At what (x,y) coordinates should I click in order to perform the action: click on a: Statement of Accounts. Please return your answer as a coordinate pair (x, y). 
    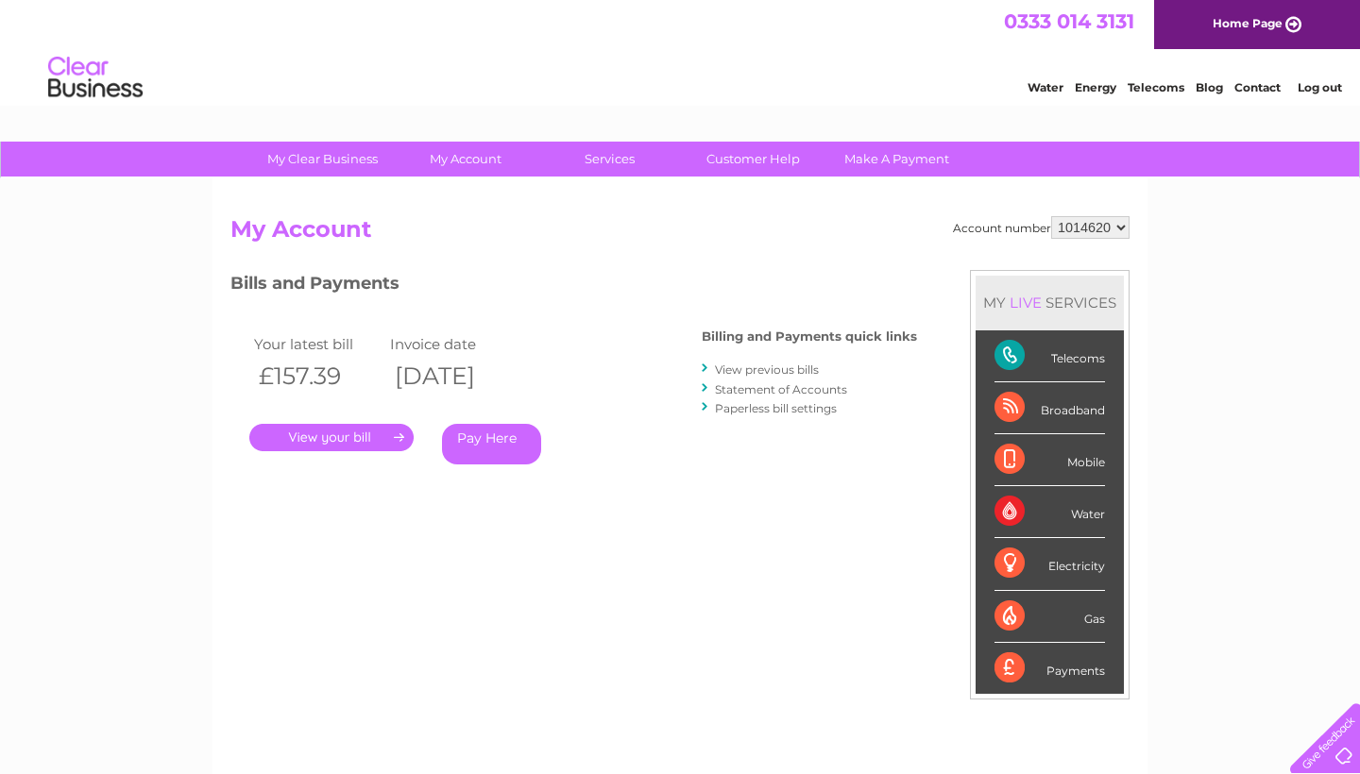
    Looking at the image, I should click on (781, 389).